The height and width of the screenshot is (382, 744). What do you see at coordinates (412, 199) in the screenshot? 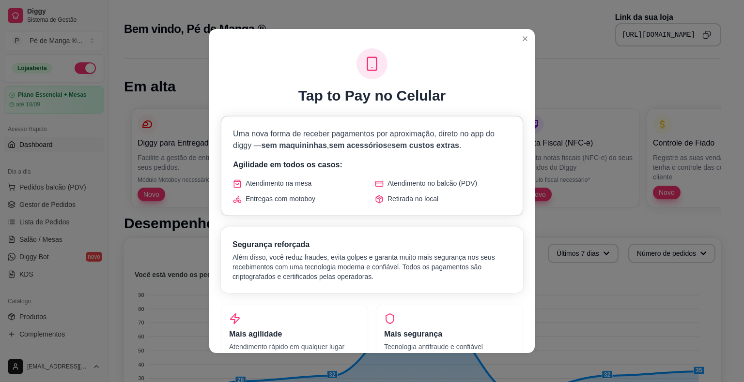
I see `span: Retirada no local` at bounding box center [412, 199].